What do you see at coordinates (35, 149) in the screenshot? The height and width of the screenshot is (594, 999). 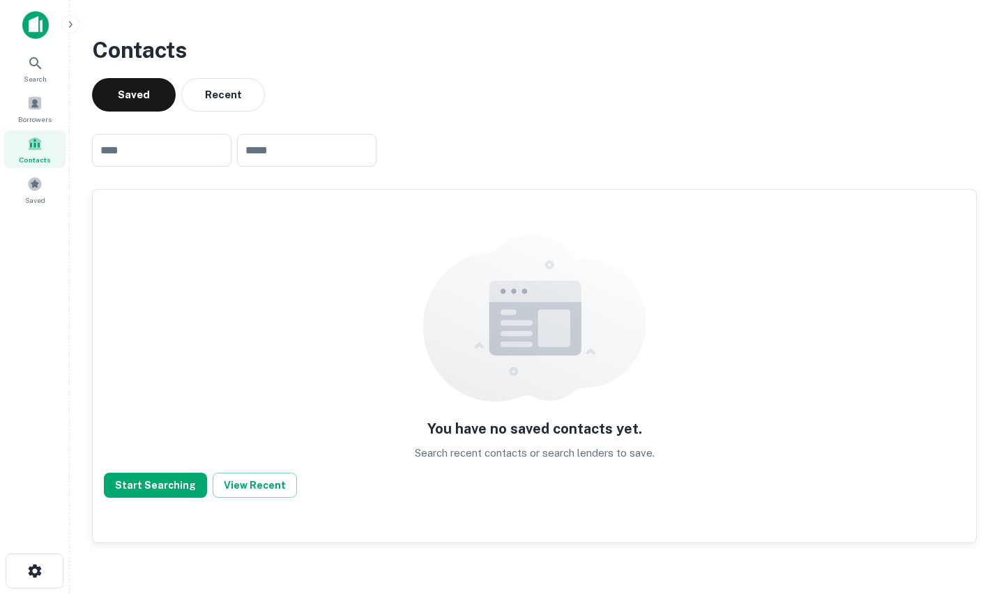 I see `div: Contacts` at bounding box center [35, 149].